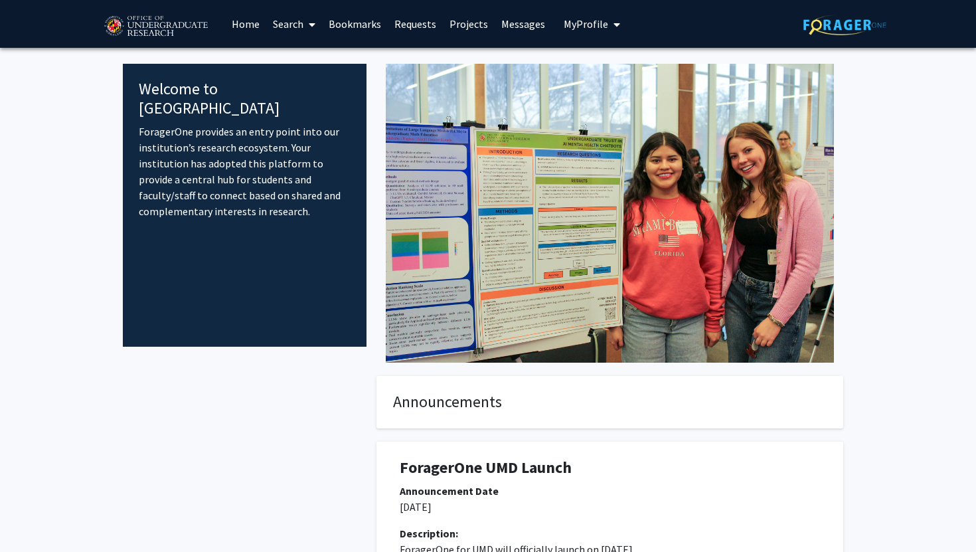 This screenshot has height=552, width=976. What do you see at coordinates (610, 213) in the screenshot?
I see `img: Cover Image` at bounding box center [610, 213].